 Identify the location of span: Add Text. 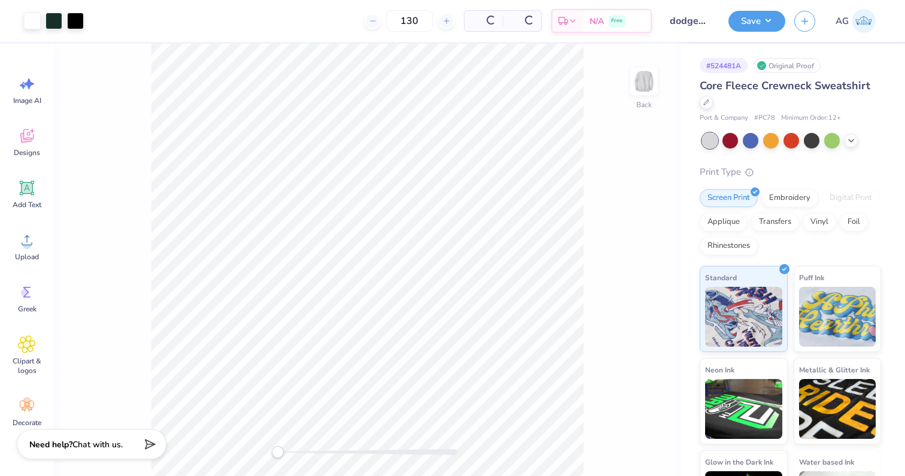
(27, 205).